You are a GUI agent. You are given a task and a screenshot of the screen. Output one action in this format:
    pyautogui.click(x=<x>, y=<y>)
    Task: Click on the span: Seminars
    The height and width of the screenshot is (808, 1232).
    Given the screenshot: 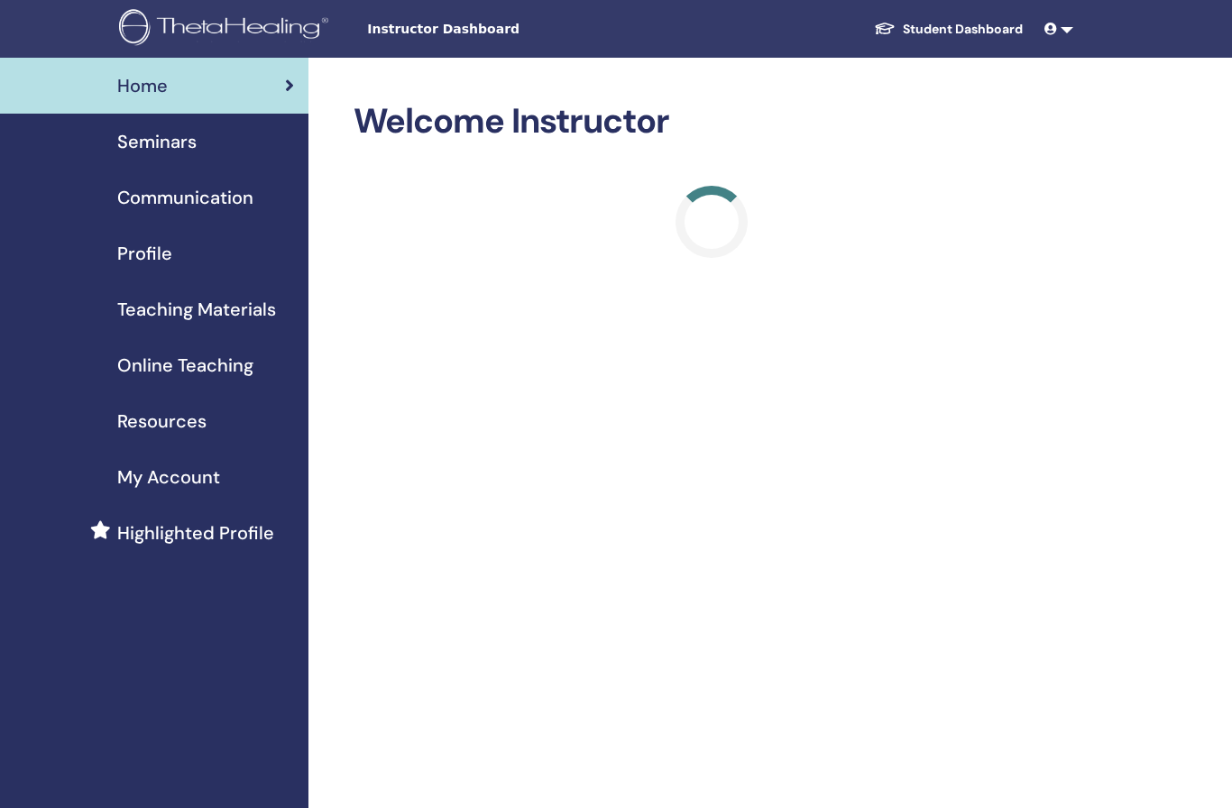 What is the action you would take?
    pyautogui.click(x=157, y=142)
    